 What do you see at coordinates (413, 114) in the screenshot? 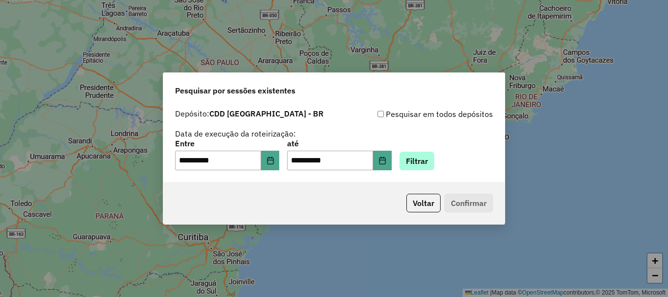
I see `div: Pesquisar em todos depósitos` at bounding box center [413, 114].